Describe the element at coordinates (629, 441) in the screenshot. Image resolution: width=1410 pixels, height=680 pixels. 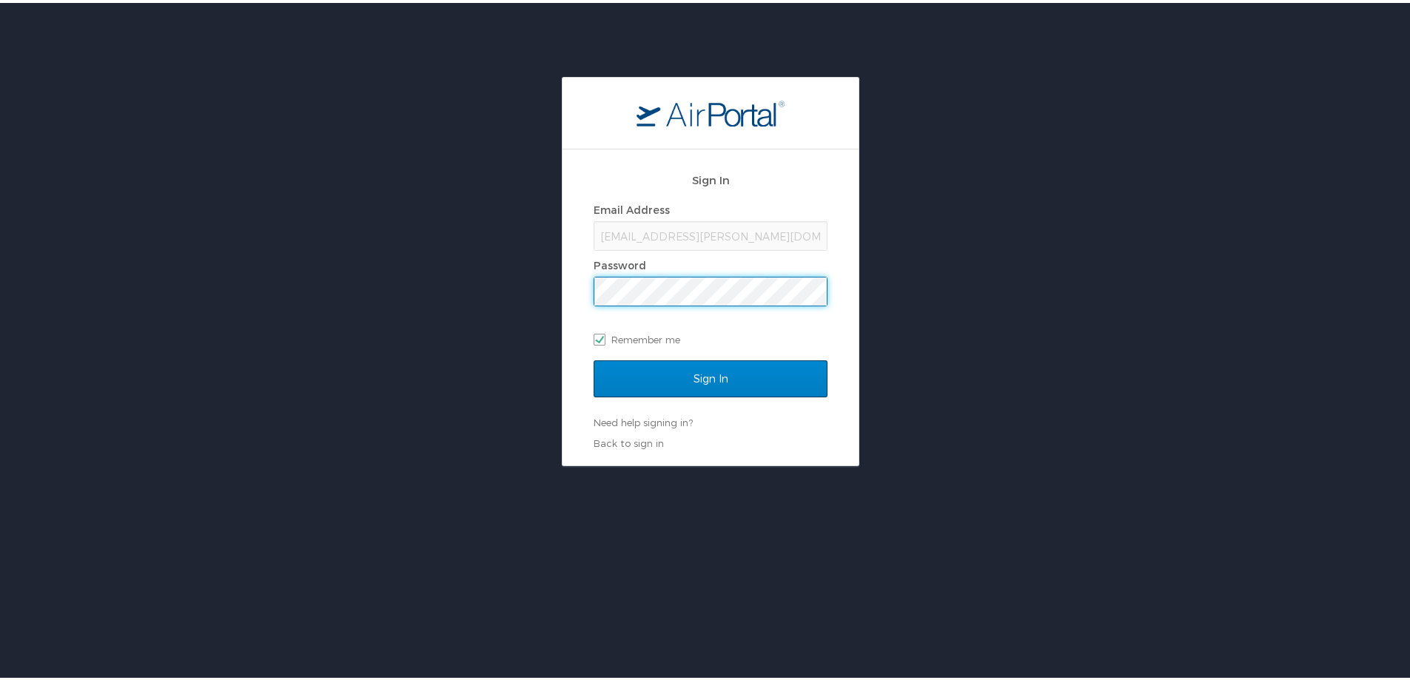
I see `a: Back to sign in` at that location.